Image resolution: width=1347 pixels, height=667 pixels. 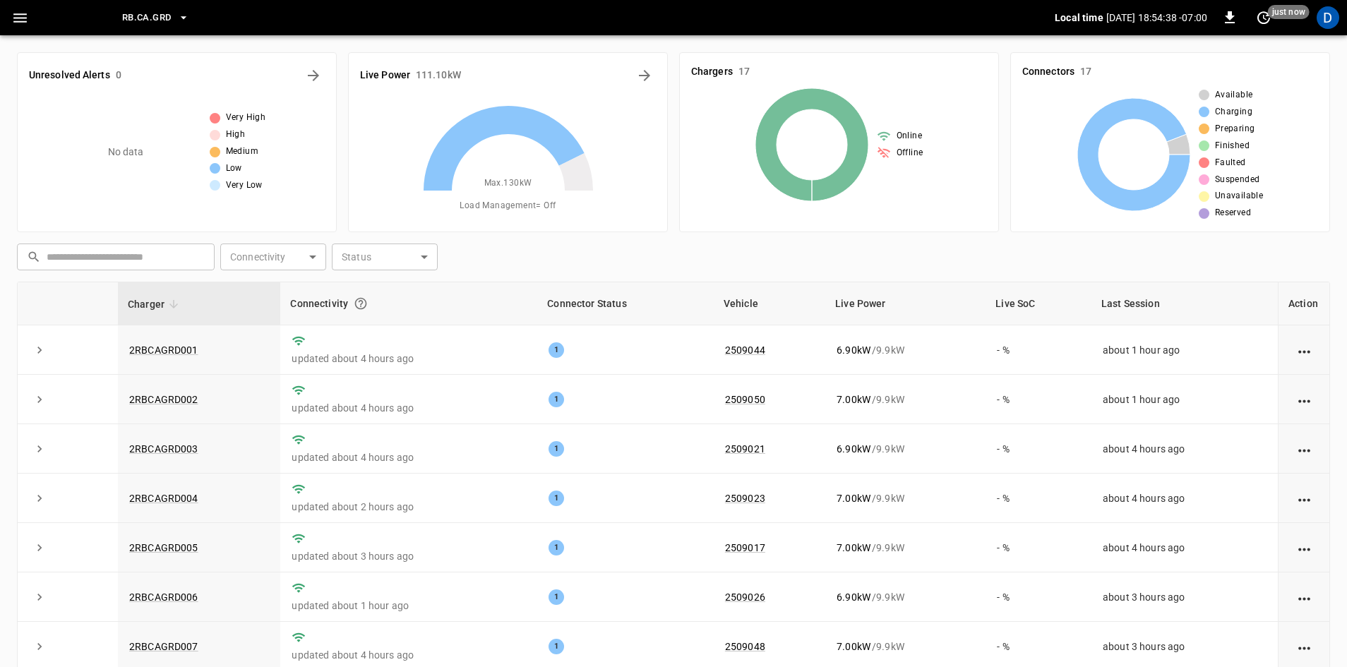 I want to click on button: set refresh interval, so click(x=1264, y=18).